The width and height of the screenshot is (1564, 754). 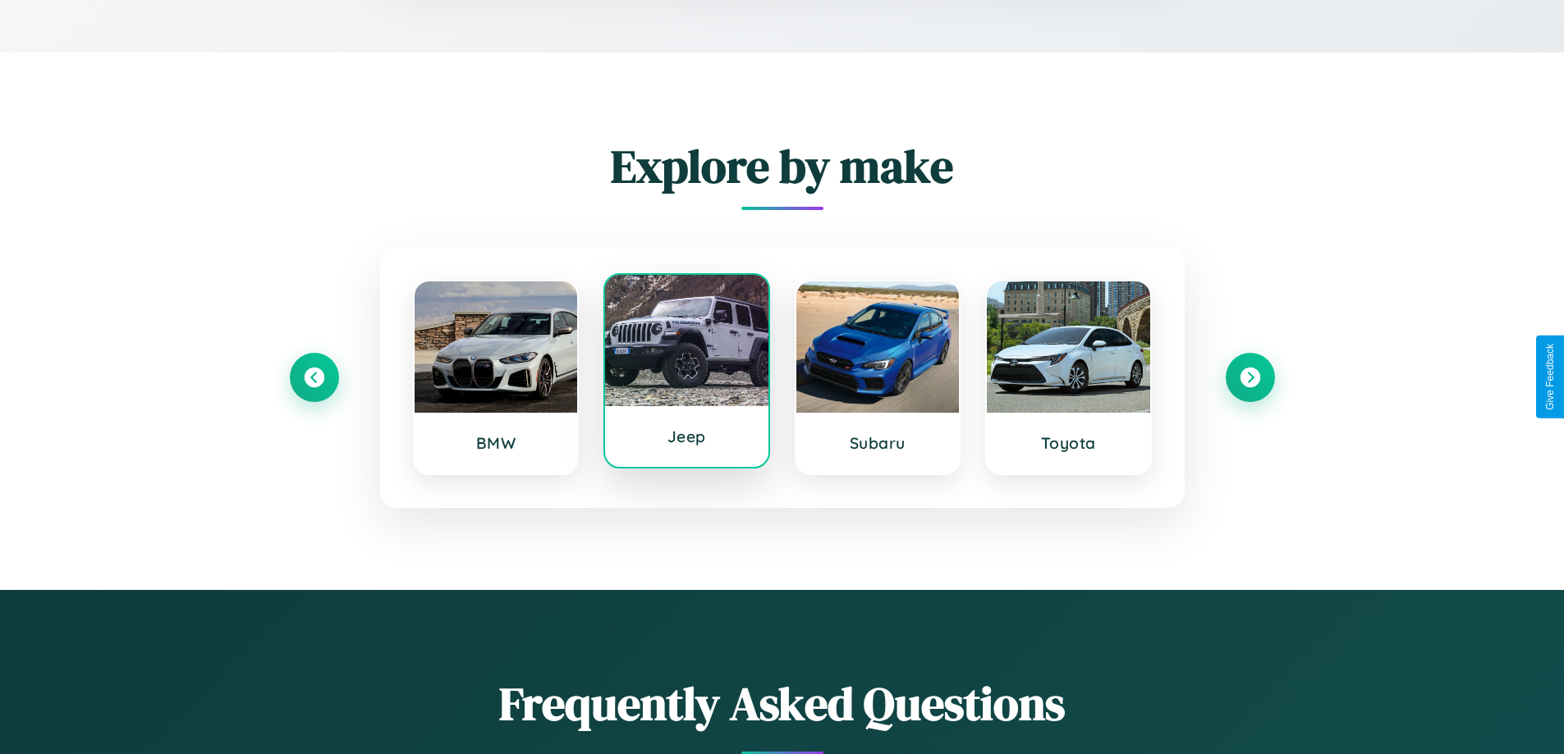 What do you see at coordinates (1068, 443) in the screenshot?
I see `h3: Toyota` at bounding box center [1068, 443].